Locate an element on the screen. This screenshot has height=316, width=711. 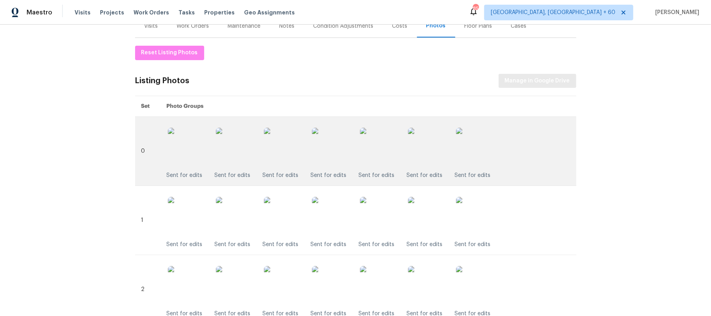
th: Set is located at coordinates (147, 106).